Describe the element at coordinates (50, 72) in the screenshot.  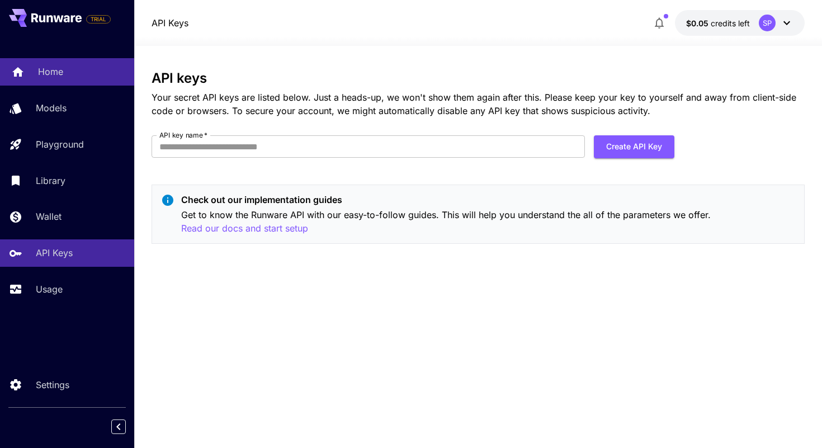
I see `p: Home` at that location.